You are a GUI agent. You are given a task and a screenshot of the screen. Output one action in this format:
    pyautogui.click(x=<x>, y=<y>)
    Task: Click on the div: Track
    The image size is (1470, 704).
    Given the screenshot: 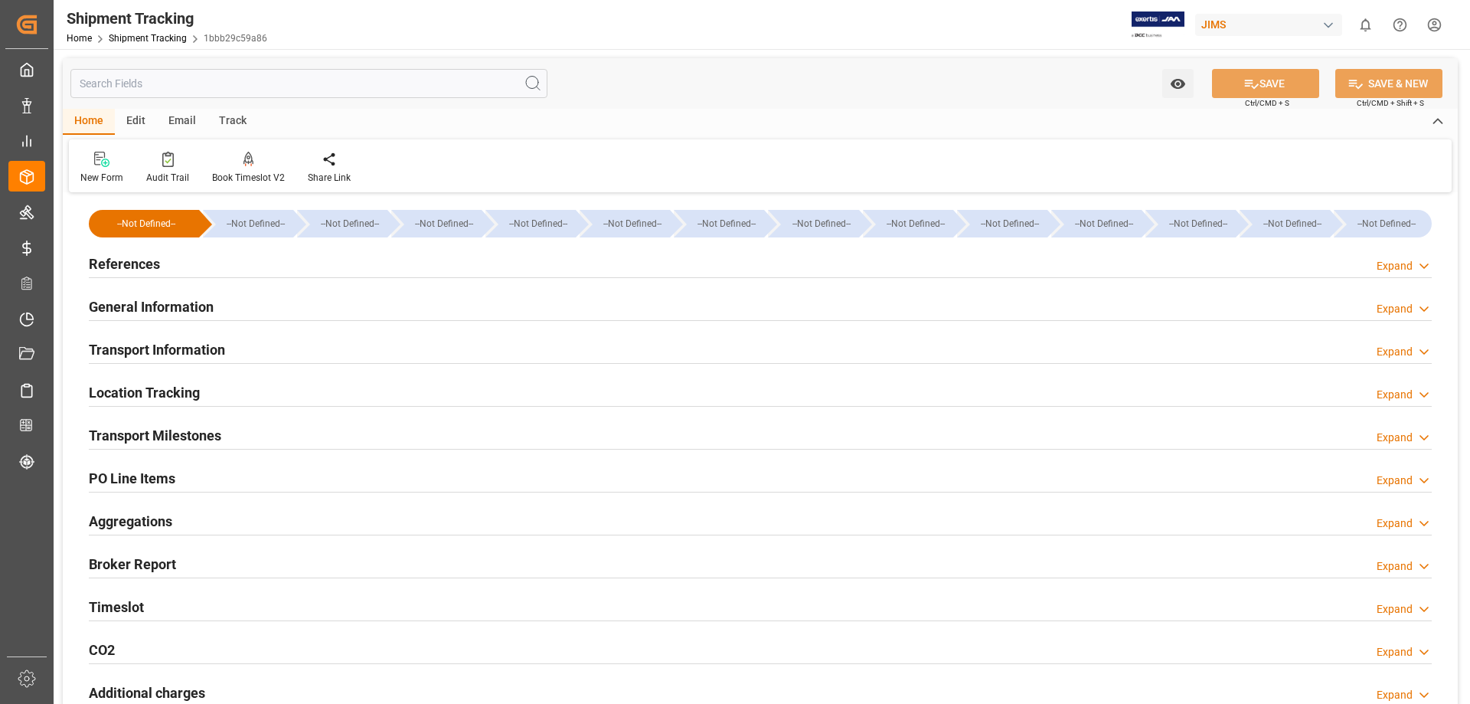 What is the action you would take?
    pyautogui.click(x=233, y=122)
    